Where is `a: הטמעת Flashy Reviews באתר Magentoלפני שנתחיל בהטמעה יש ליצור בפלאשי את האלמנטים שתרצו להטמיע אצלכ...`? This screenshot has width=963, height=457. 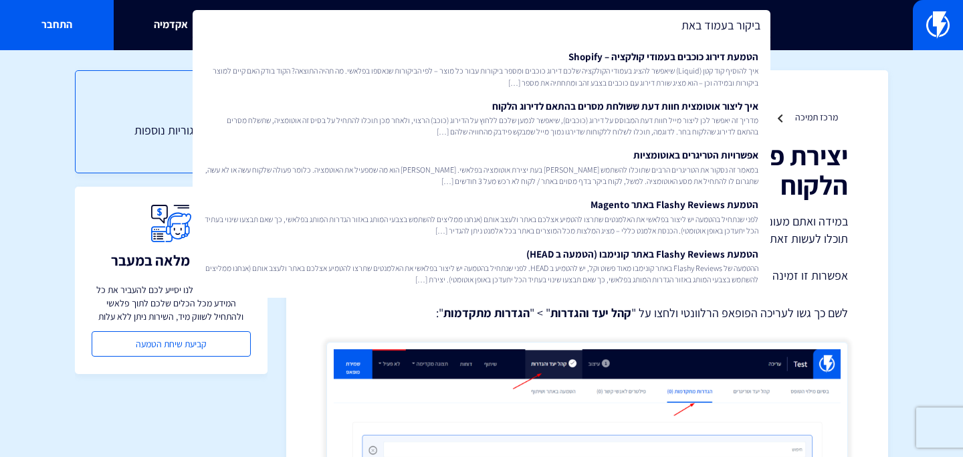 a: הטמעת Flashy Reviews באתר Magentoלפני שנתחיל בהטמעה יש ליצור בפלאשי את האלמנטים שתרצו להטמיע אצלכ... is located at coordinates (482, 217).